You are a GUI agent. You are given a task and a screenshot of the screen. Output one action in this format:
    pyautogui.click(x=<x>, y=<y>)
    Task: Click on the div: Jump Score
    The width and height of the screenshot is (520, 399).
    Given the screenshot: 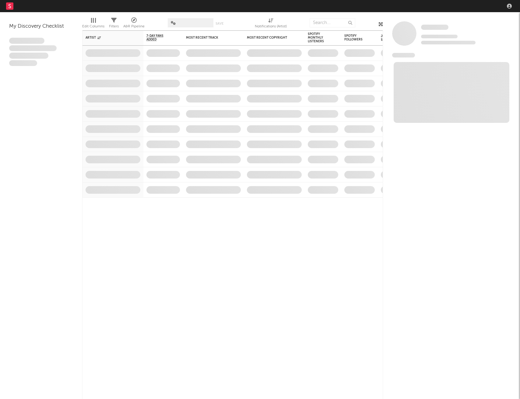 What is the action you would take?
    pyautogui.click(x=389, y=38)
    